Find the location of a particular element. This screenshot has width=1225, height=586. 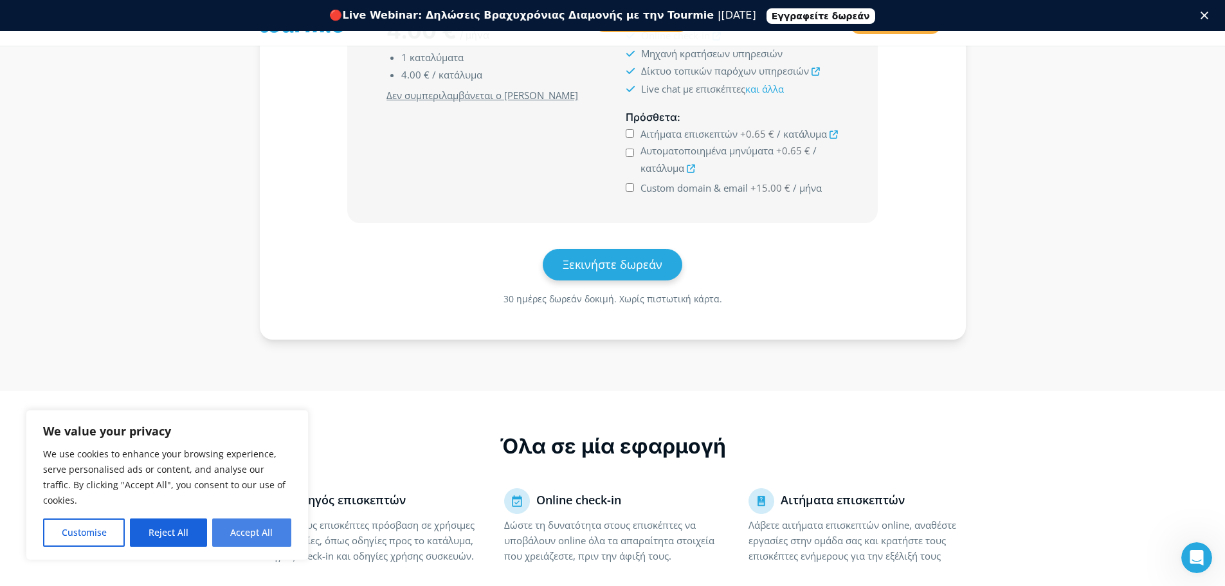

p: We value your privacy is located at coordinates (167, 431).